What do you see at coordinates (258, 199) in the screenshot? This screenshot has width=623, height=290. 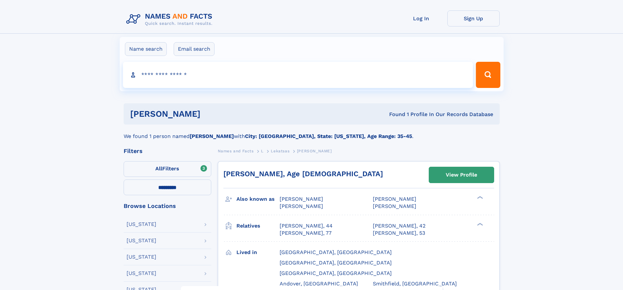 I see `h3: Also known as` at bounding box center [258, 199].